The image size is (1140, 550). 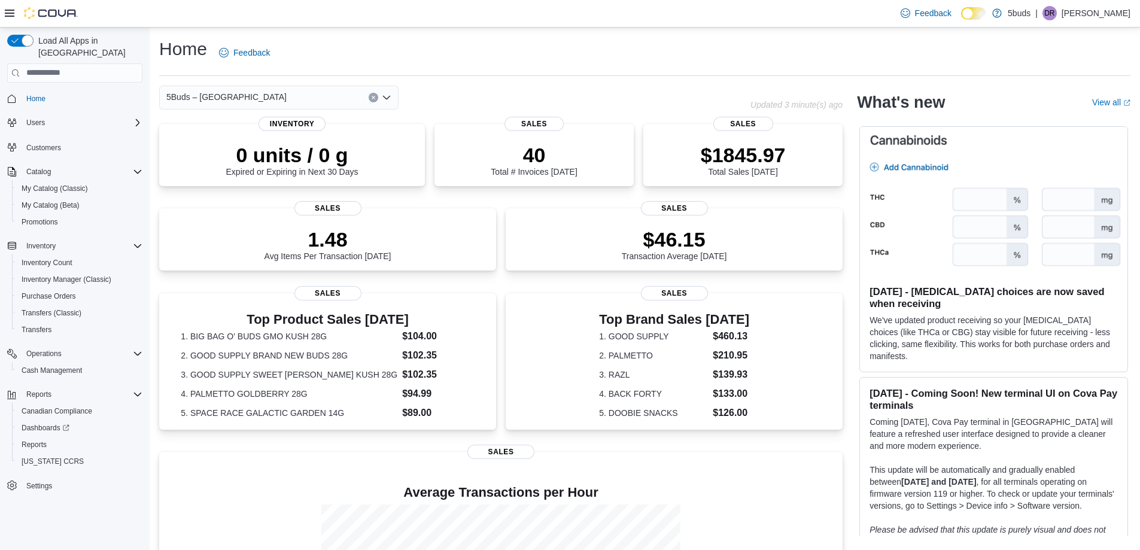 I want to click on em: Please be advised that this update is purely visual and does not impact payment functionality., so click(x=987, y=535).